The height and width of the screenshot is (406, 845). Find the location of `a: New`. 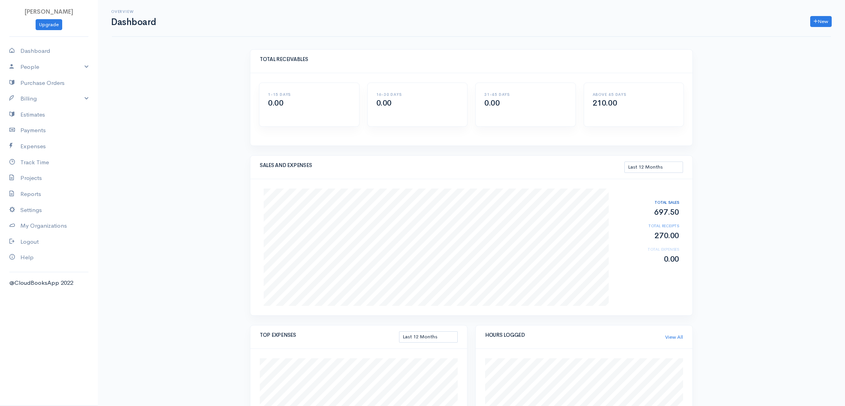

a: New is located at coordinates (821, 22).